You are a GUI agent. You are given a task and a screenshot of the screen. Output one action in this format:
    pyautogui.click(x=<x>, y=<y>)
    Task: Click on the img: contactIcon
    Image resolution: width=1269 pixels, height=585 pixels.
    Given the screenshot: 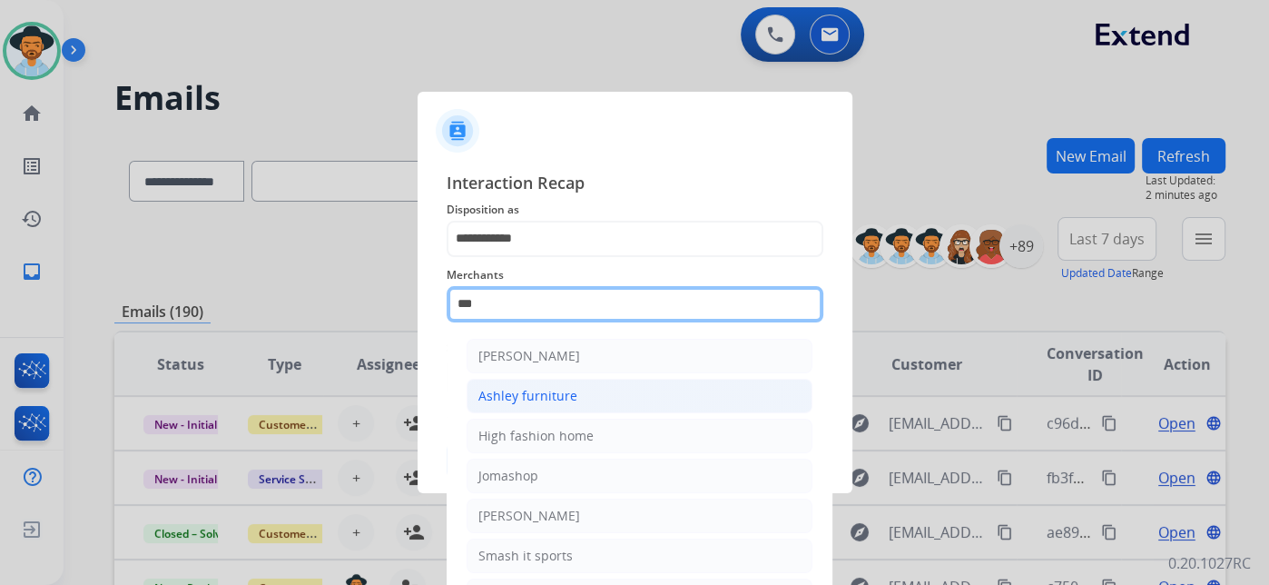 What is the action you would take?
    pyautogui.click(x=458, y=131)
    